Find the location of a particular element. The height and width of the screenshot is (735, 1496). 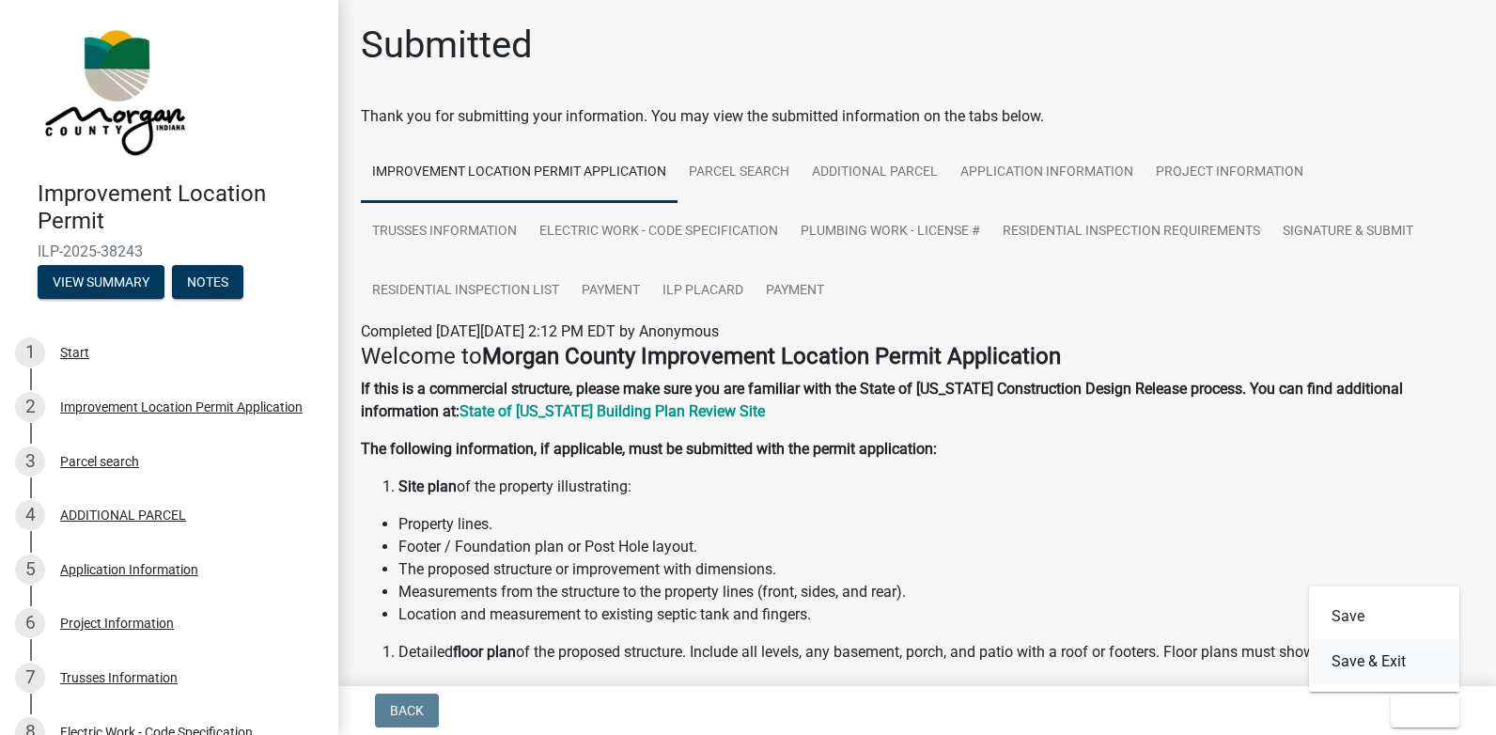

li: Dimensions -- exterior and interior. is located at coordinates (936, 690).